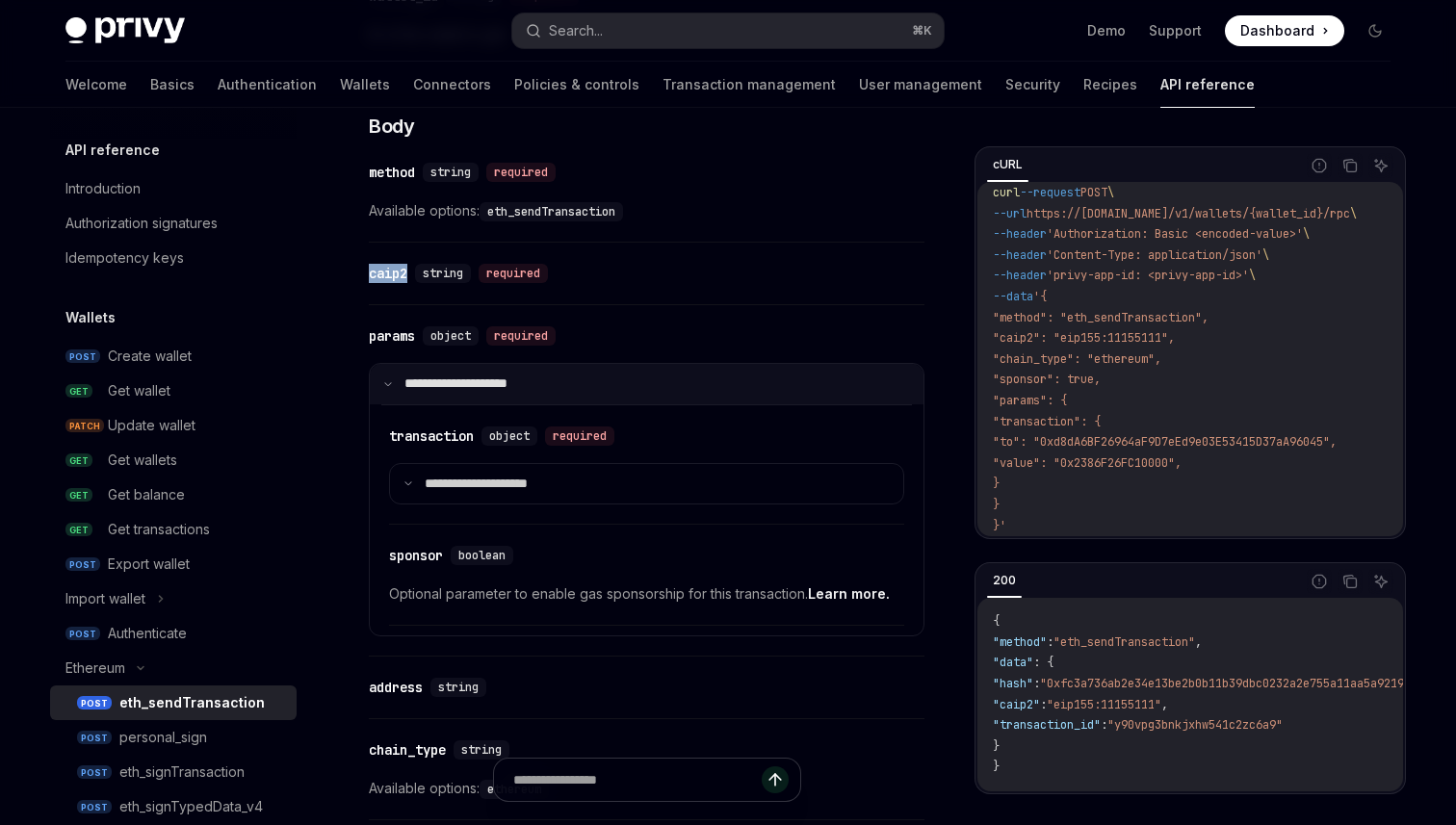 The width and height of the screenshot is (1456, 825). I want to click on div: Get wallets, so click(142, 460).